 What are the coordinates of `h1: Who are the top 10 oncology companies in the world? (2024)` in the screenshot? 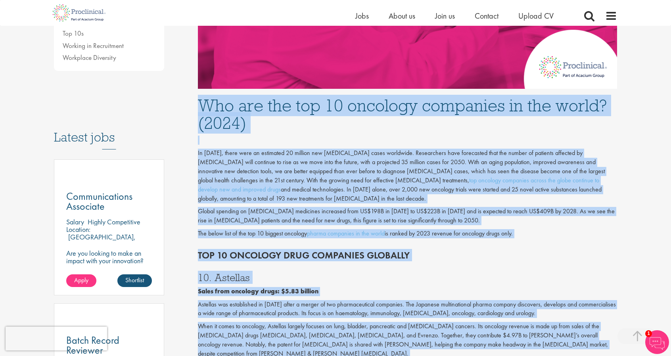 It's located at (408, 114).